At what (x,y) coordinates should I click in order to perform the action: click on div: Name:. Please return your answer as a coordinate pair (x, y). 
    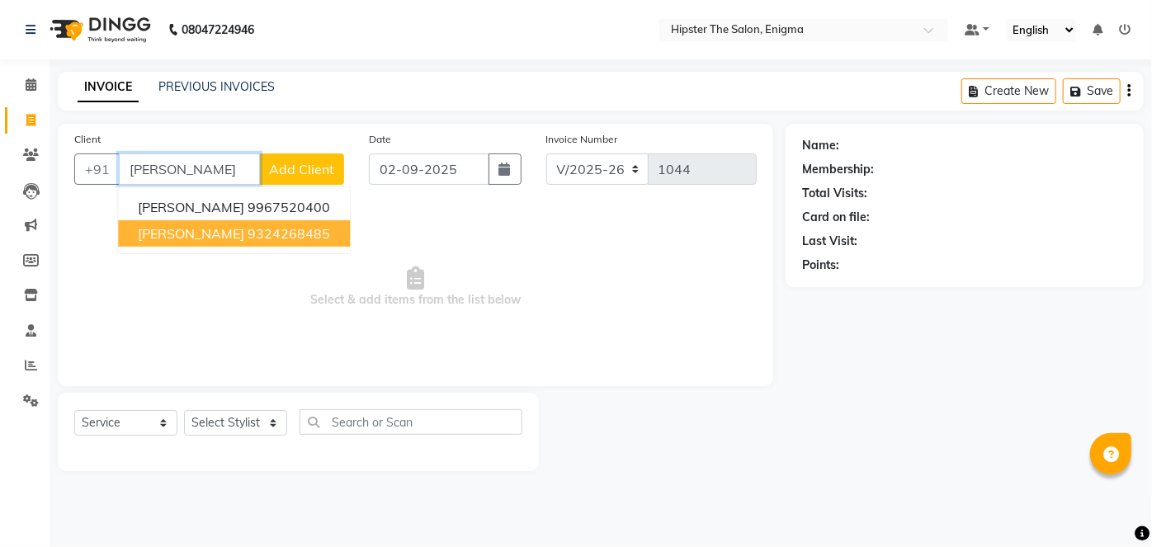
    Looking at the image, I should click on (820, 145).